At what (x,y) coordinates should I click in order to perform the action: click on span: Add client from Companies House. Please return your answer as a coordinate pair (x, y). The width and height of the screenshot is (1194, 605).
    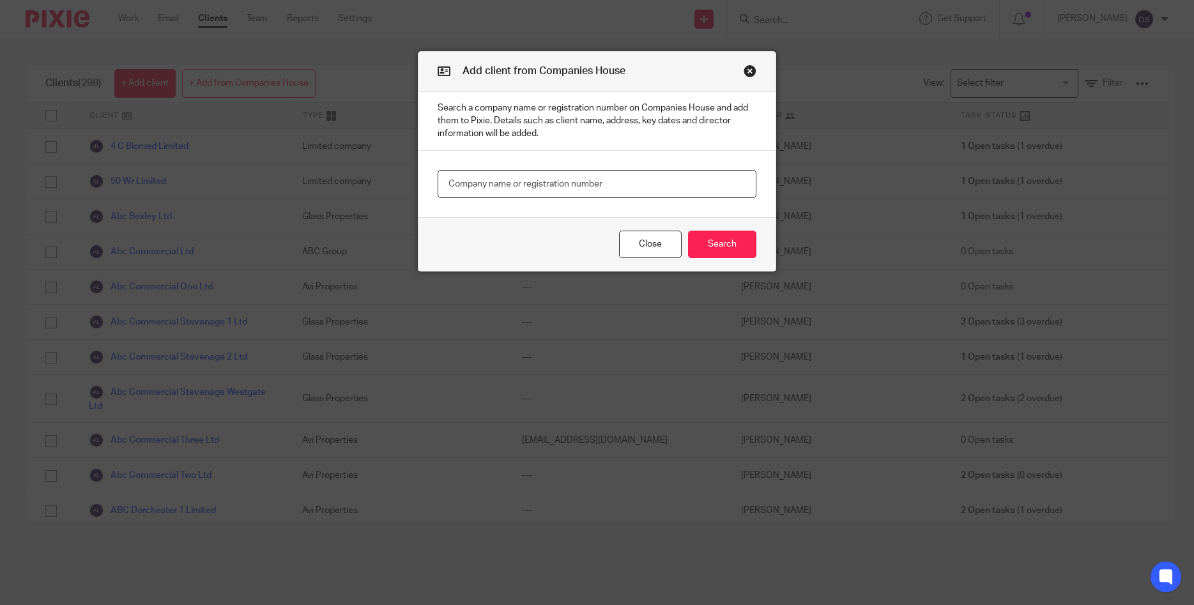
    Looking at the image, I should click on (544, 71).